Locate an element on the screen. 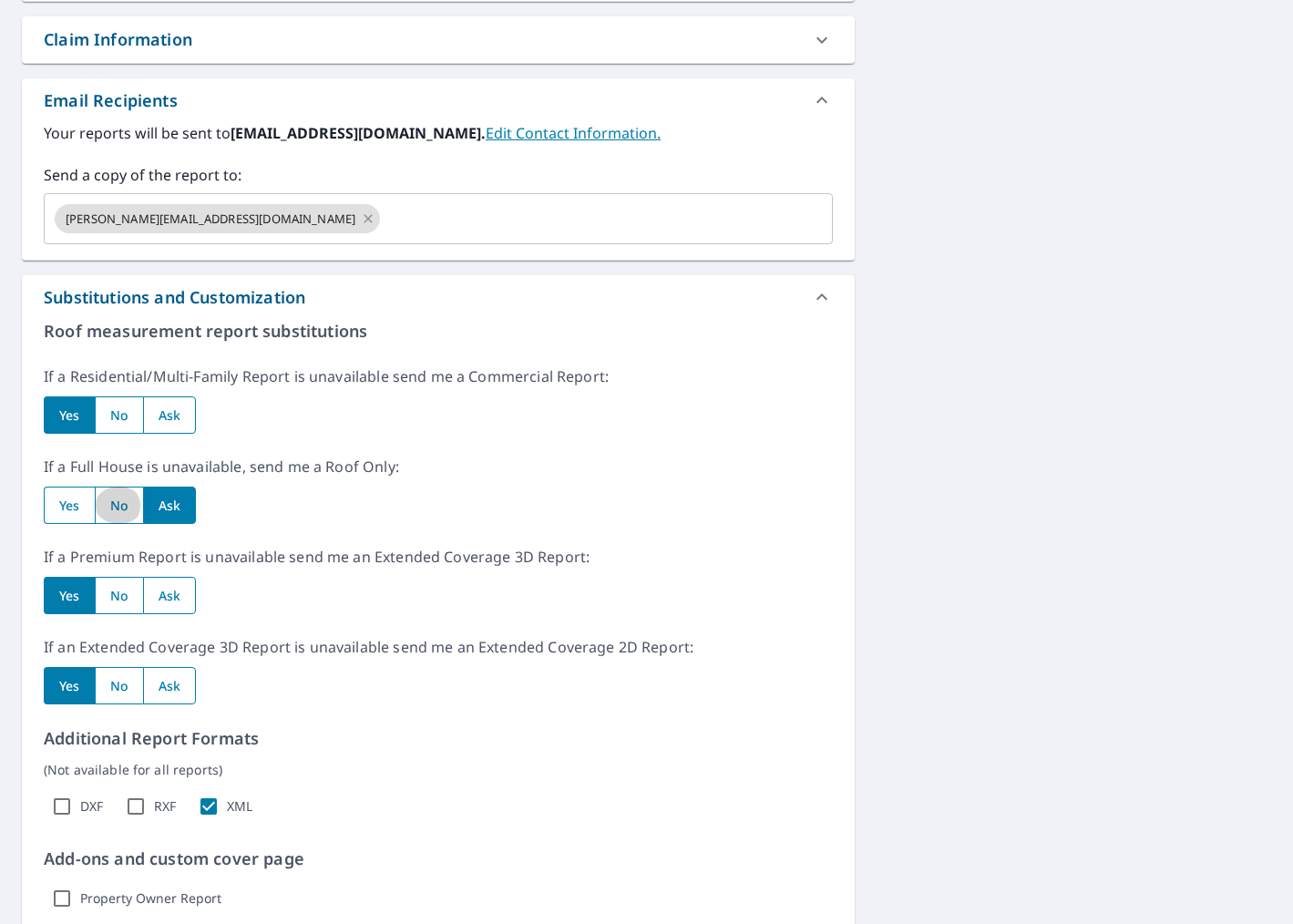  label: XML is located at coordinates (239, 806).